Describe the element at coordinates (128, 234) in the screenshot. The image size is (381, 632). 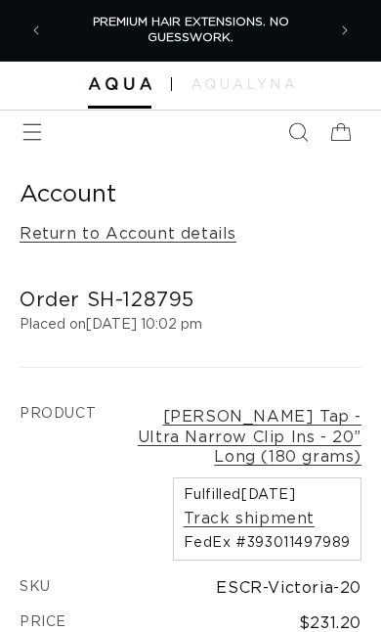
I see `a: Return to Account details` at that location.